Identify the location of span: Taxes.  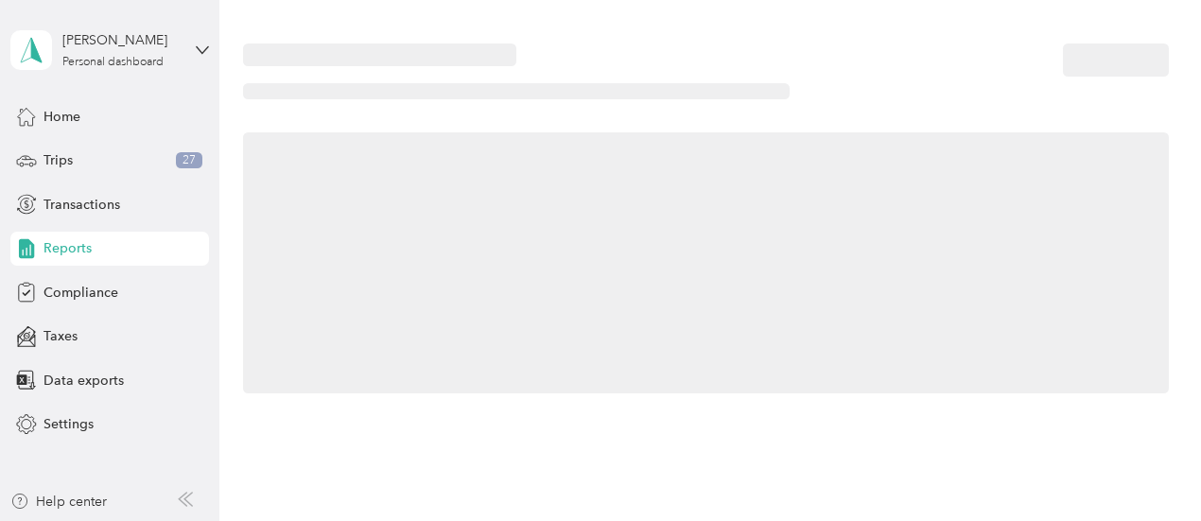
(60, 336).